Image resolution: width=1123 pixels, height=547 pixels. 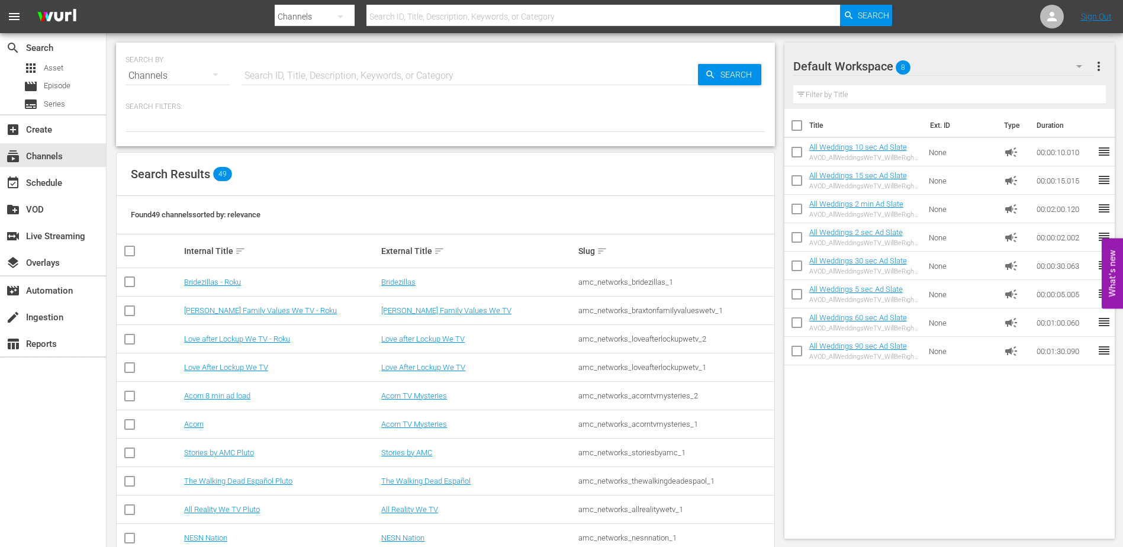 What do you see at coordinates (1097, 17) in the screenshot?
I see `a: Sign Out` at bounding box center [1097, 17].